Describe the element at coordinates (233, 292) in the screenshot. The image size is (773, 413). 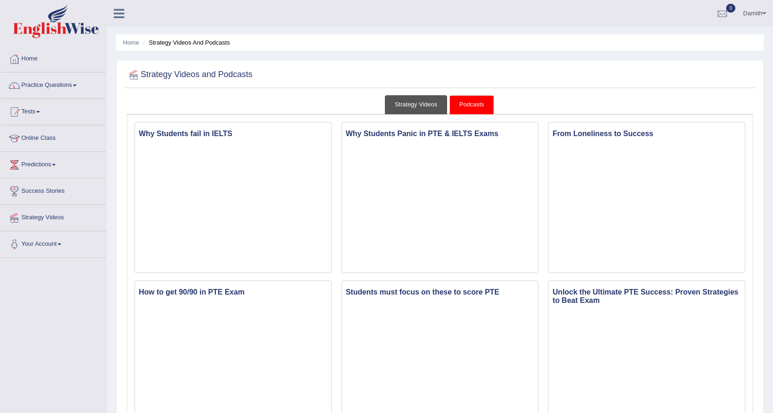
I see `h3: How to get 90/90 in PTE Exam` at that location.